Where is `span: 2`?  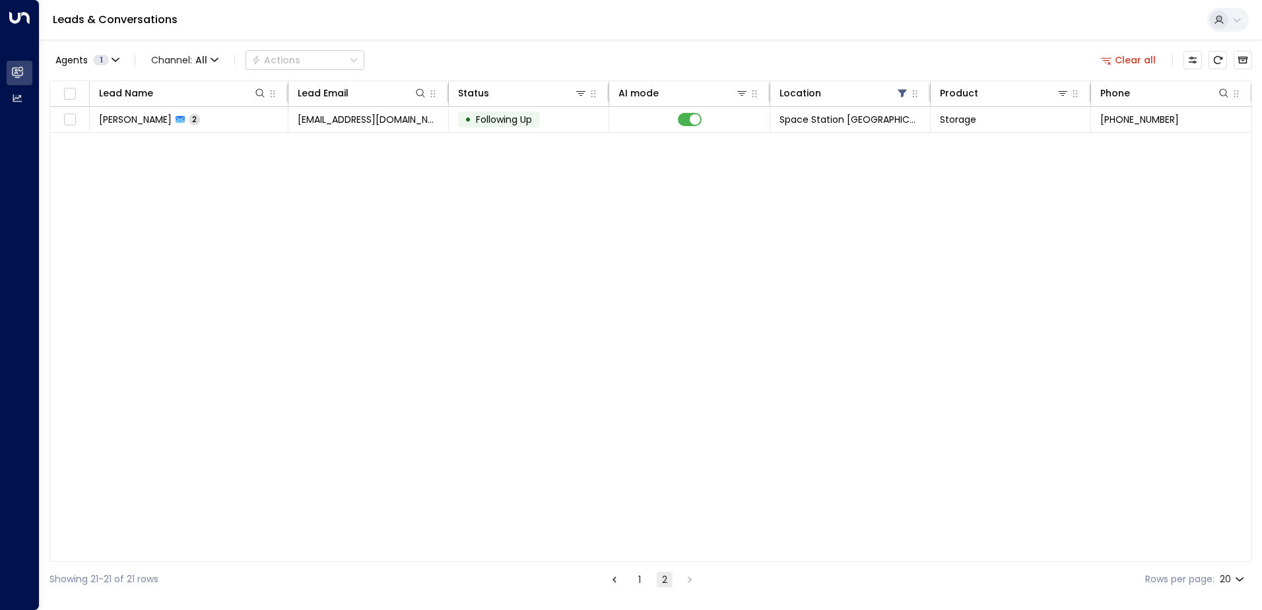 span: 2 is located at coordinates (194, 119).